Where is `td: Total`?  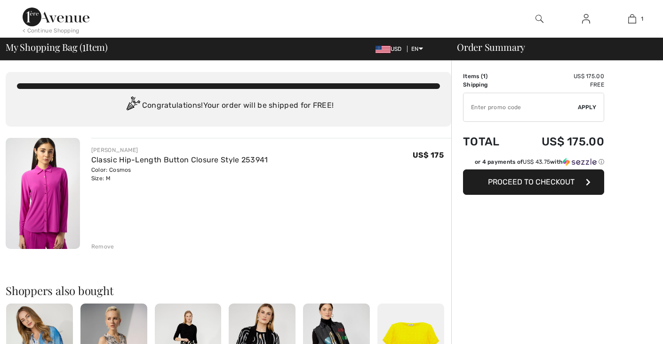
td: Total is located at coordinates (489, 142).